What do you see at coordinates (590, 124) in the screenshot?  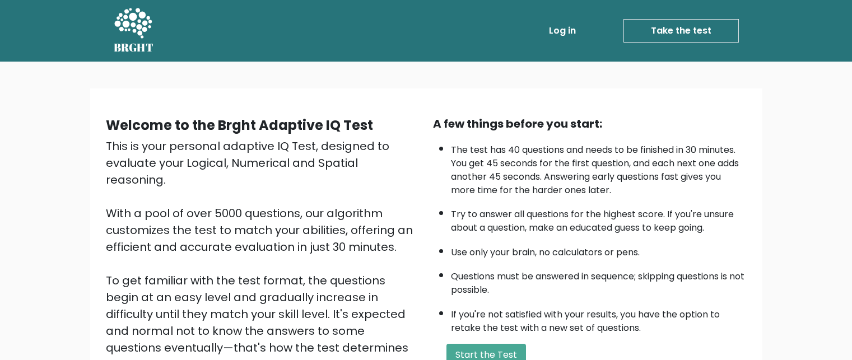 I see `div: A few things before you start:` at bounding box center [590, 124].